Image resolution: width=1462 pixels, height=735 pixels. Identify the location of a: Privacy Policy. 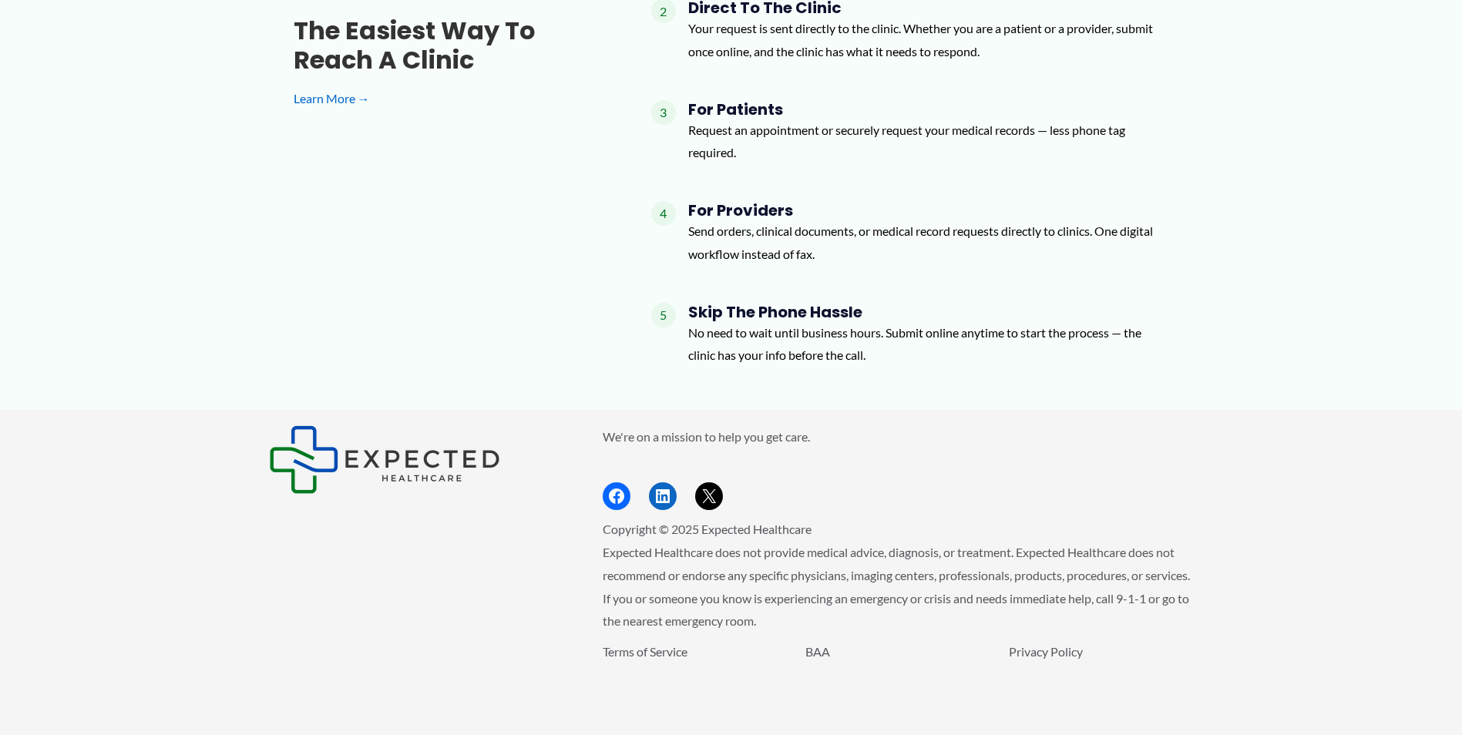
(1045, 651).